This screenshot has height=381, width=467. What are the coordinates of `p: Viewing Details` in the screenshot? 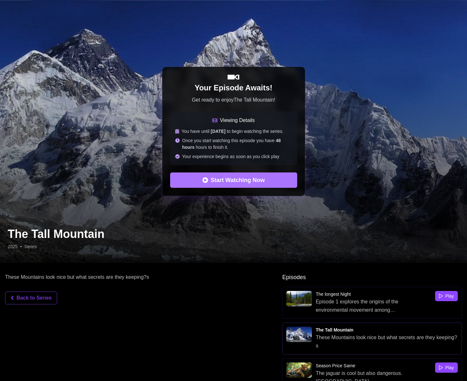 It's located at (237, 120).